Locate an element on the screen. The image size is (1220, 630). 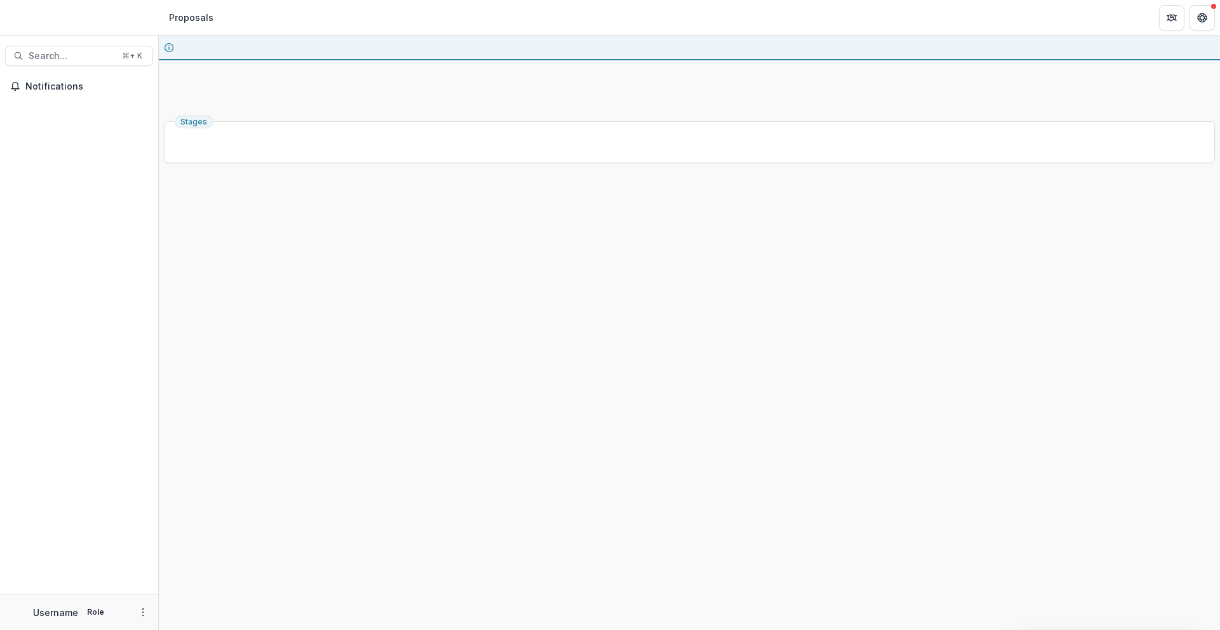
span: Search... is located at coordinates (71, 56).